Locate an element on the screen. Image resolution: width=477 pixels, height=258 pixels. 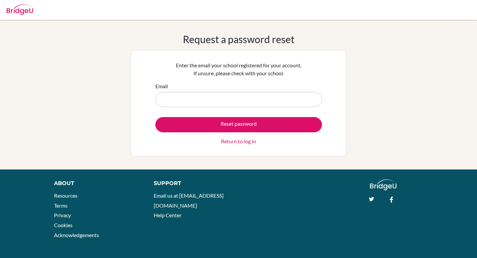
a: Return to log in is located at coordinates (239, 141).